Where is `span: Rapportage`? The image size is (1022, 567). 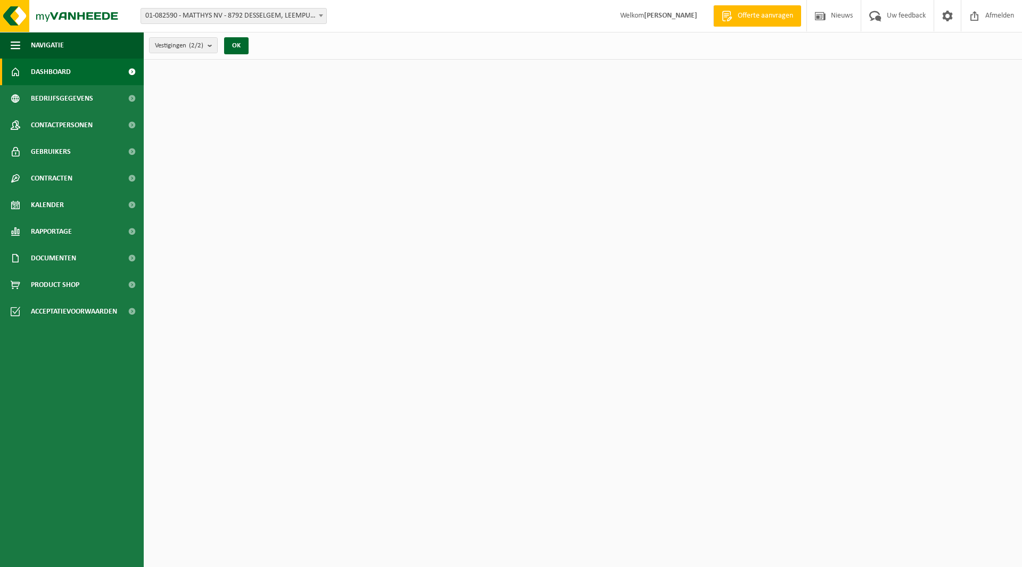 span: Rapportage is located at coordinates (51, 231).